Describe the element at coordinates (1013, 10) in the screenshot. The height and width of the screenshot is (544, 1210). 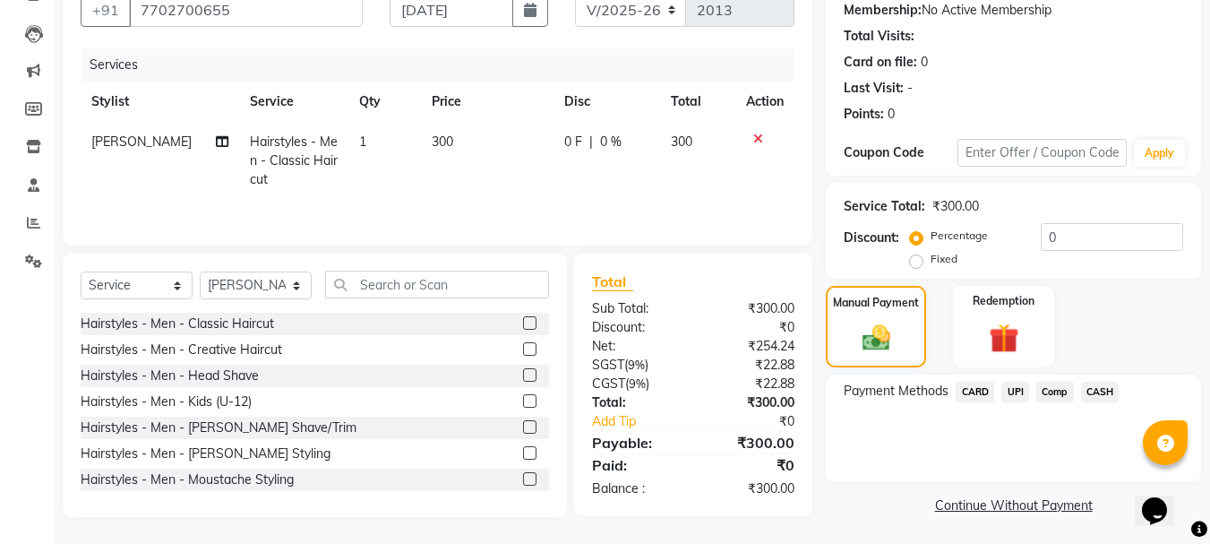
I see `div: No Active Membership` at that location.